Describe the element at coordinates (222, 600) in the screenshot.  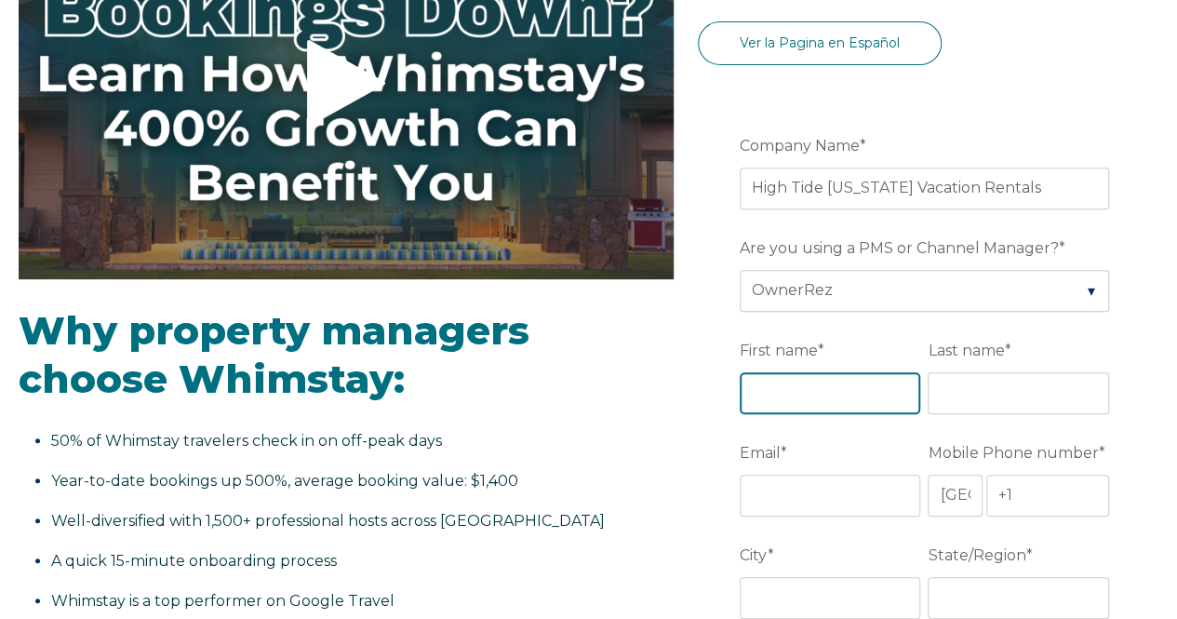
I see `span: Whimstay is a top performer on Google Travel` at that location.